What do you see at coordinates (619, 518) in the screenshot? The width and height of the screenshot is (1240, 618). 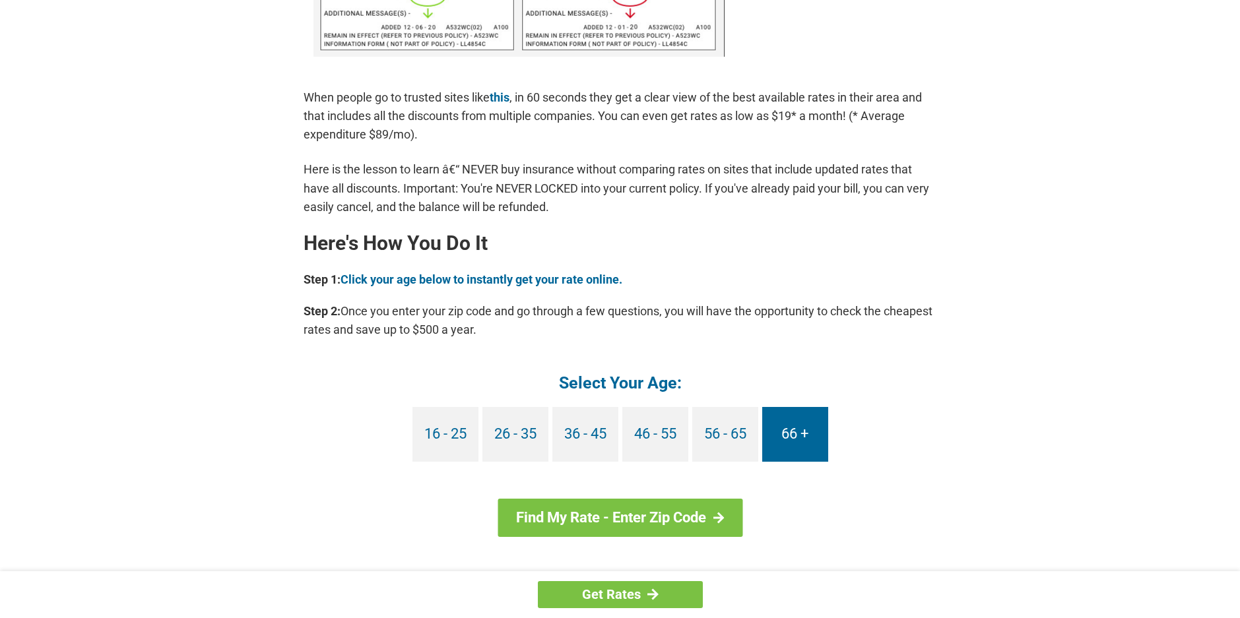 I see `a: Find My Rate - Enter Zip Code` at bounding box center [619, 518].